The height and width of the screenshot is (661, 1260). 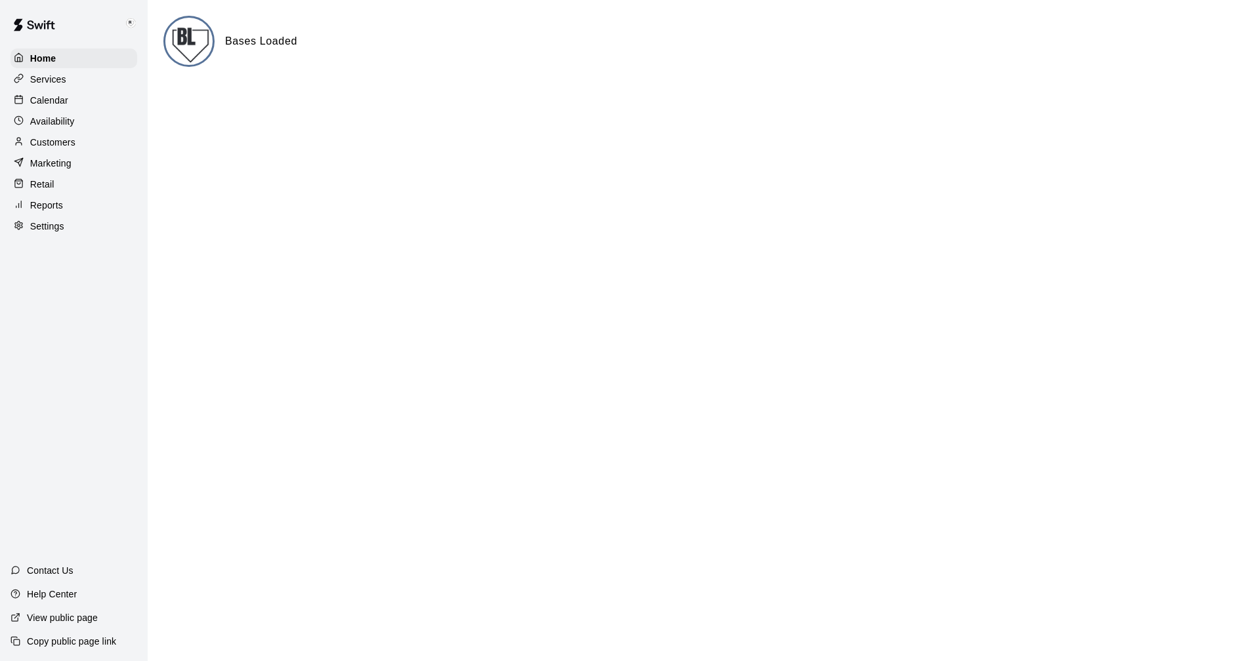 What do you see at coordinates (73, 142) in the screenshot?
I see `div: Customers` at bounding box center [73, 142].